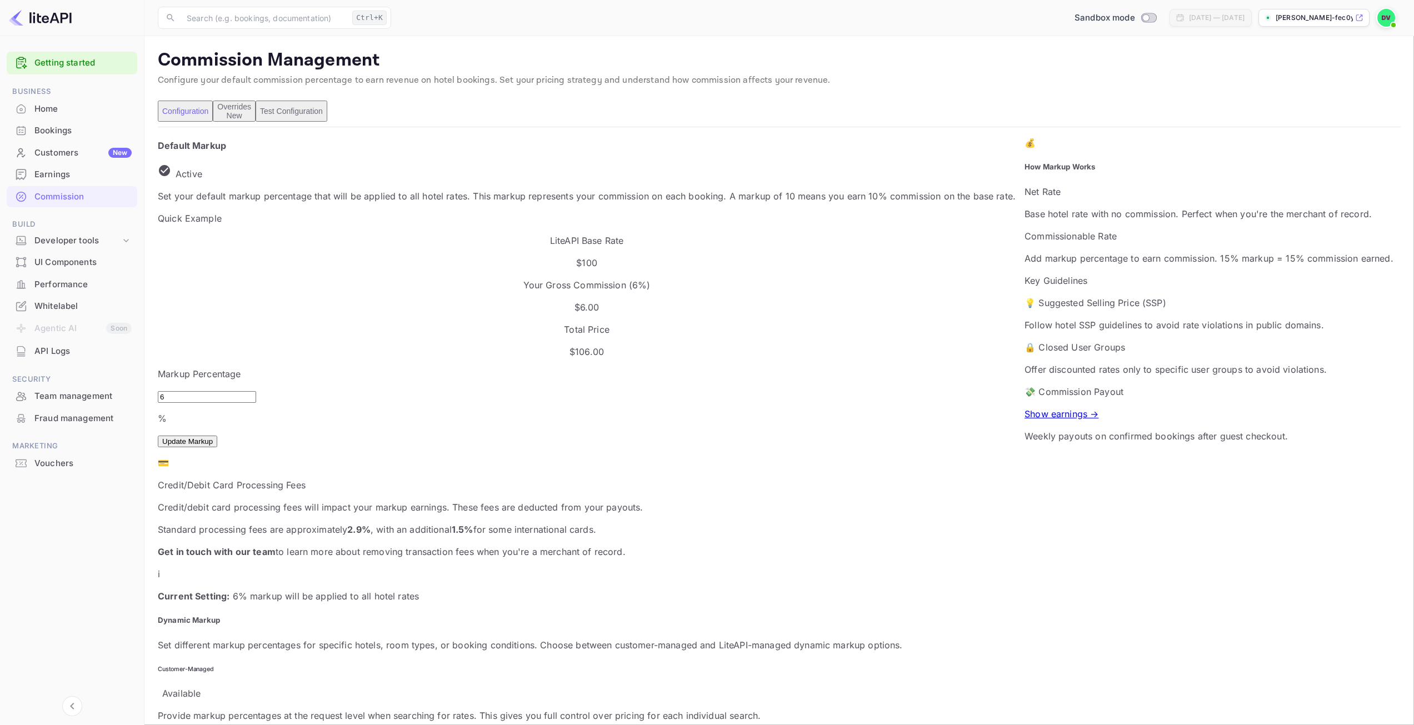 The image size is (1414, 725). I want to click on p: Configure your default commission percentage to earn revenue on hotel bookings. Set your pricing ..., so click(779, 81).